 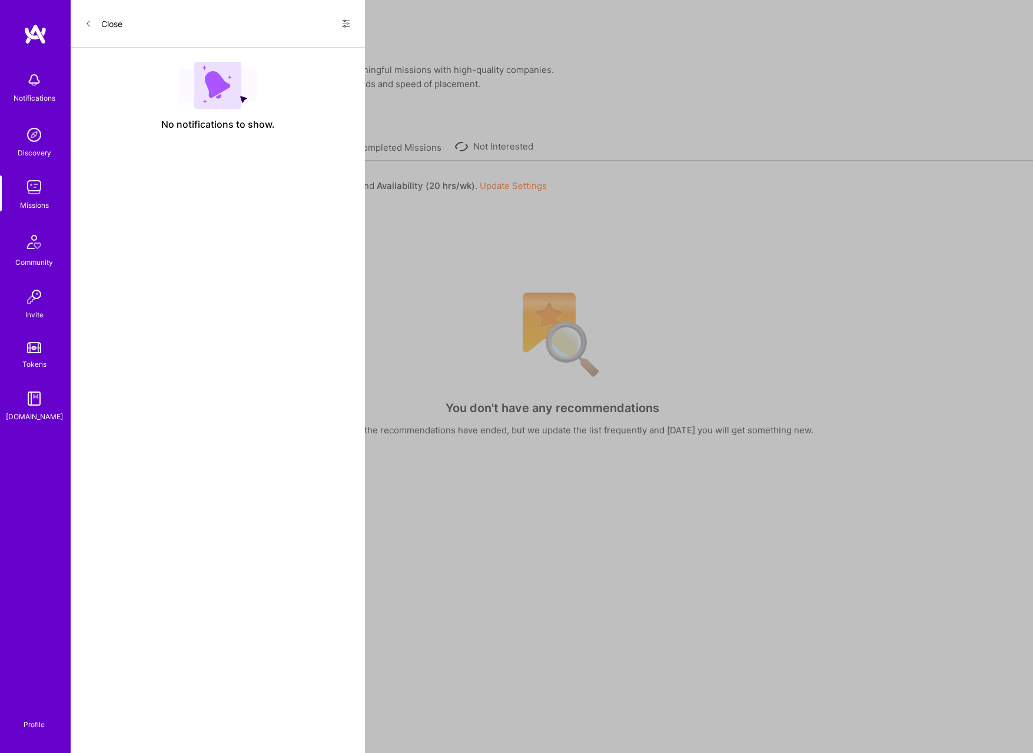 What do you see at coordinates (34, 724) in the screenshot?
I see `div: Profile` at bounding box center [34, 724].